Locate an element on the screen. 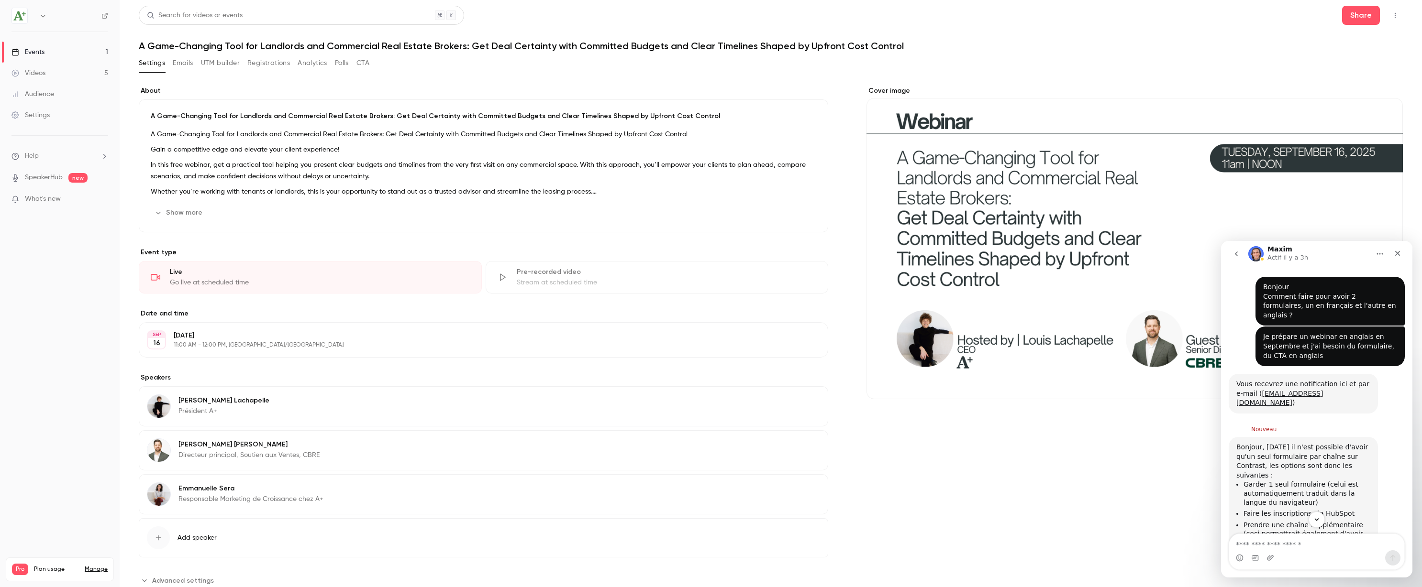  div: Audience is located at coordinates (33, 94).